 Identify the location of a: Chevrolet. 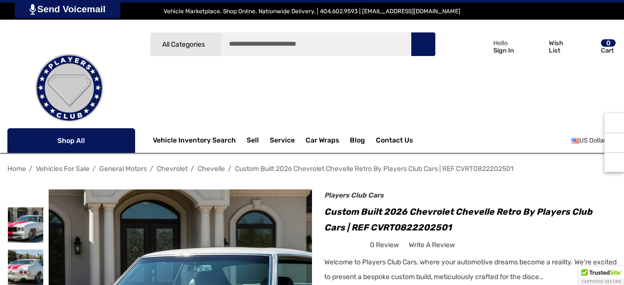
(172, 169).